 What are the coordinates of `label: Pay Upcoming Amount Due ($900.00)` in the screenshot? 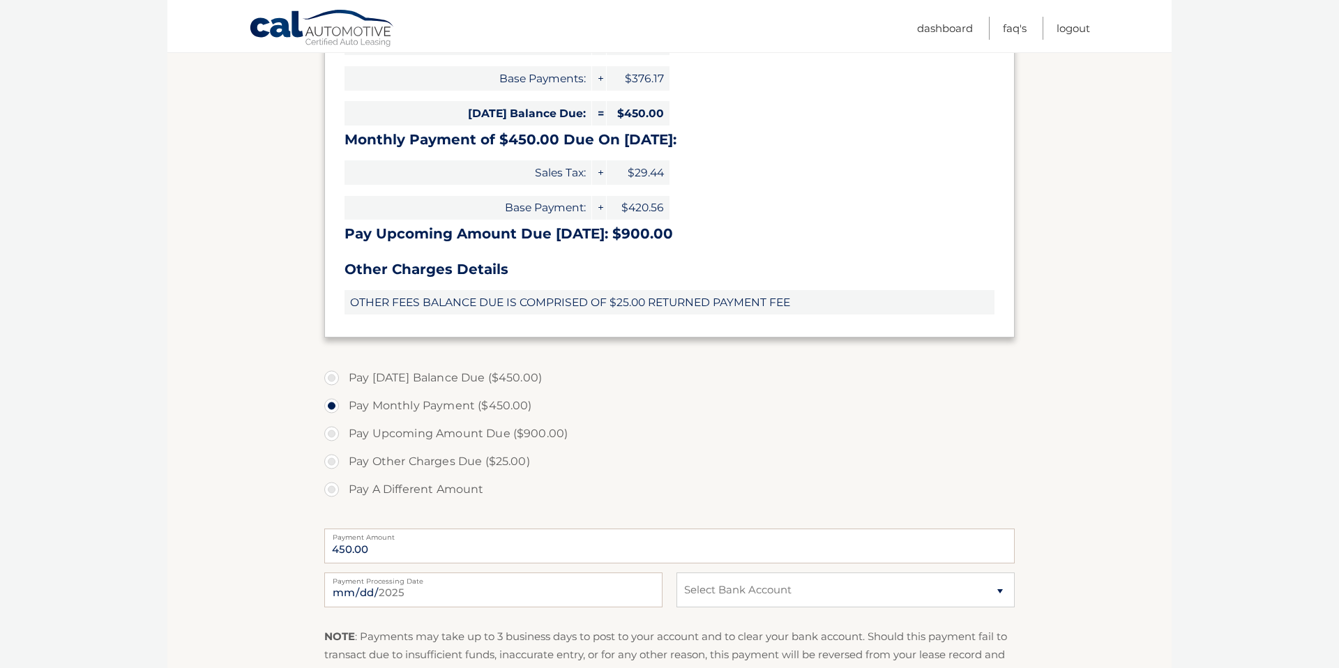 It's located at (669, 434).